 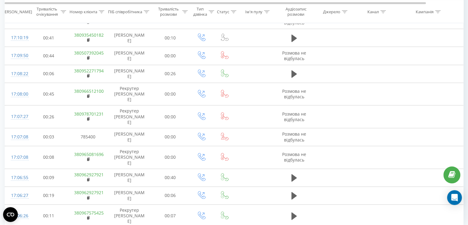 What do you see at coordinates (47, 12) in the screenshot?
I see `div: Тривалість очікування` at bounding box center [47, 12].